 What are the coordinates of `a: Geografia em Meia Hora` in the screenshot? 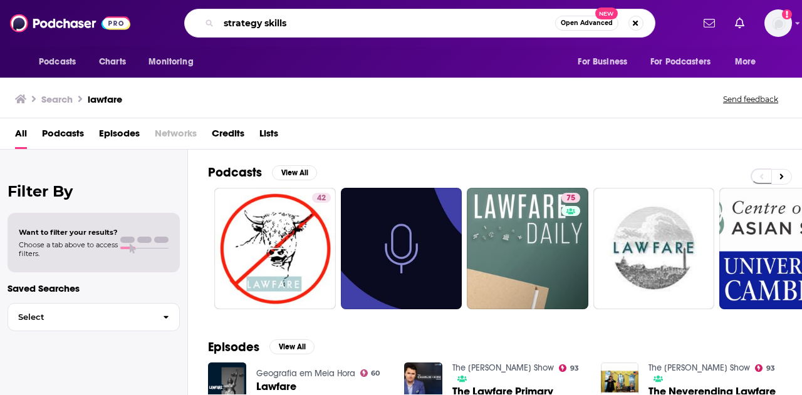 It's located at (306, 373).